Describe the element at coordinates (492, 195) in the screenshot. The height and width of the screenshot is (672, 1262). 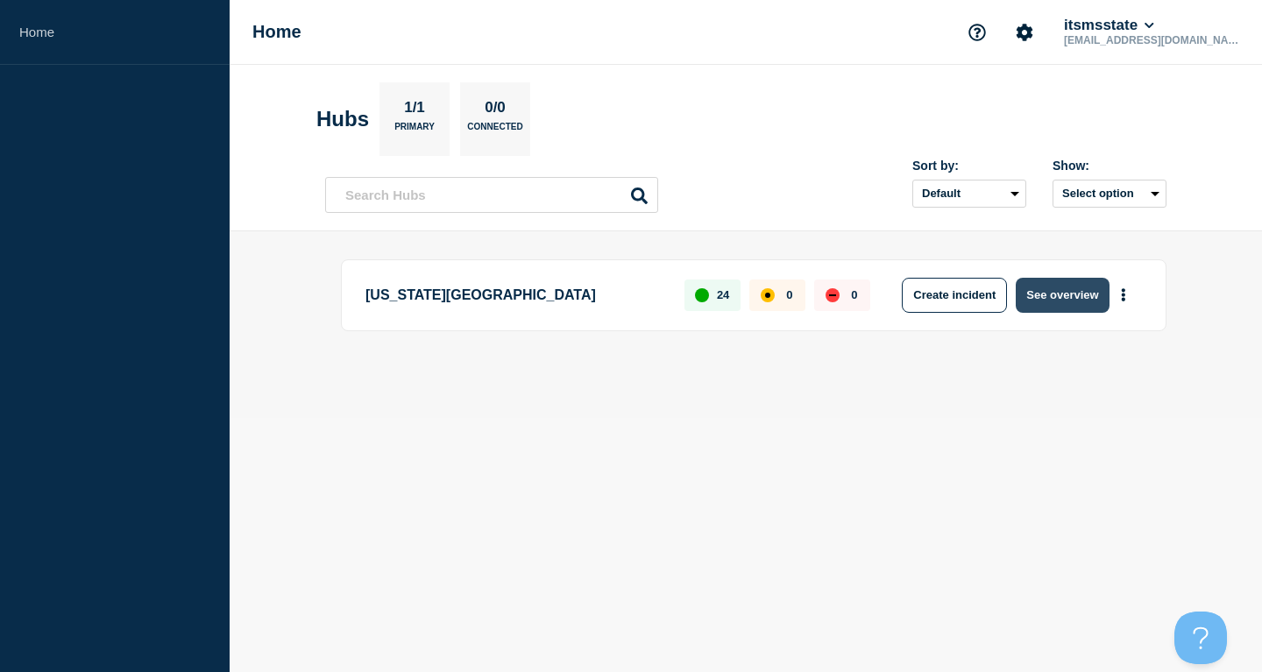
I see `input: Search Hubs` at that location.